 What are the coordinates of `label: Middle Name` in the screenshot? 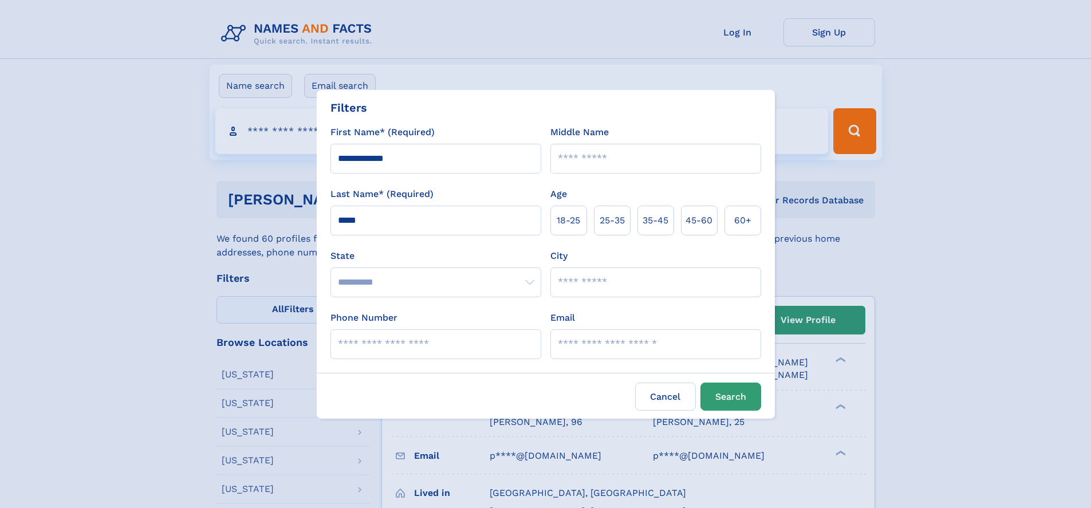 It's located at (580, 132).